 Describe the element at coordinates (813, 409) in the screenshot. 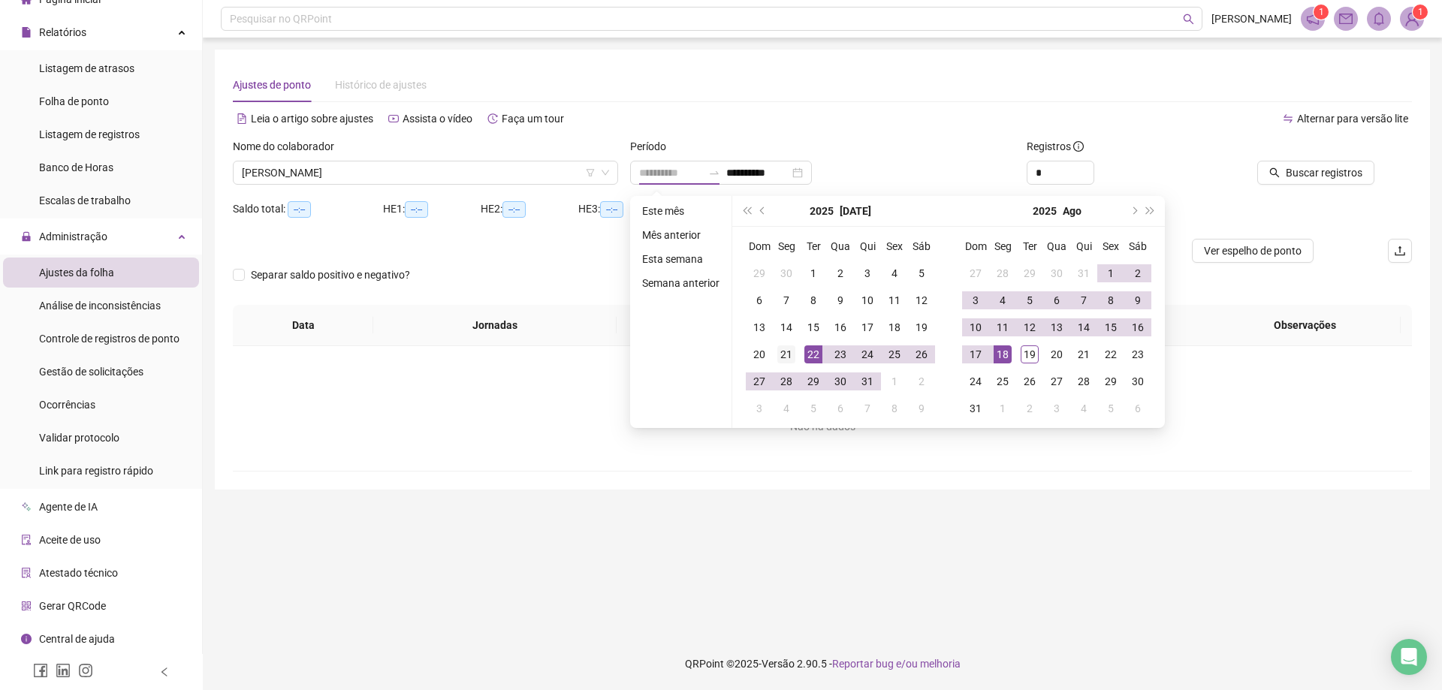

I see `td: 2025-08-05` at that location.